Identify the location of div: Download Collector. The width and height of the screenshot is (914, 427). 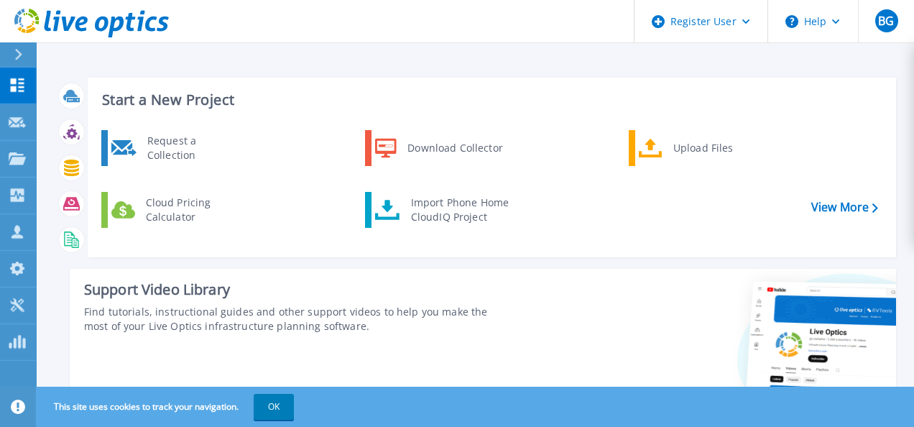
(454, 148).